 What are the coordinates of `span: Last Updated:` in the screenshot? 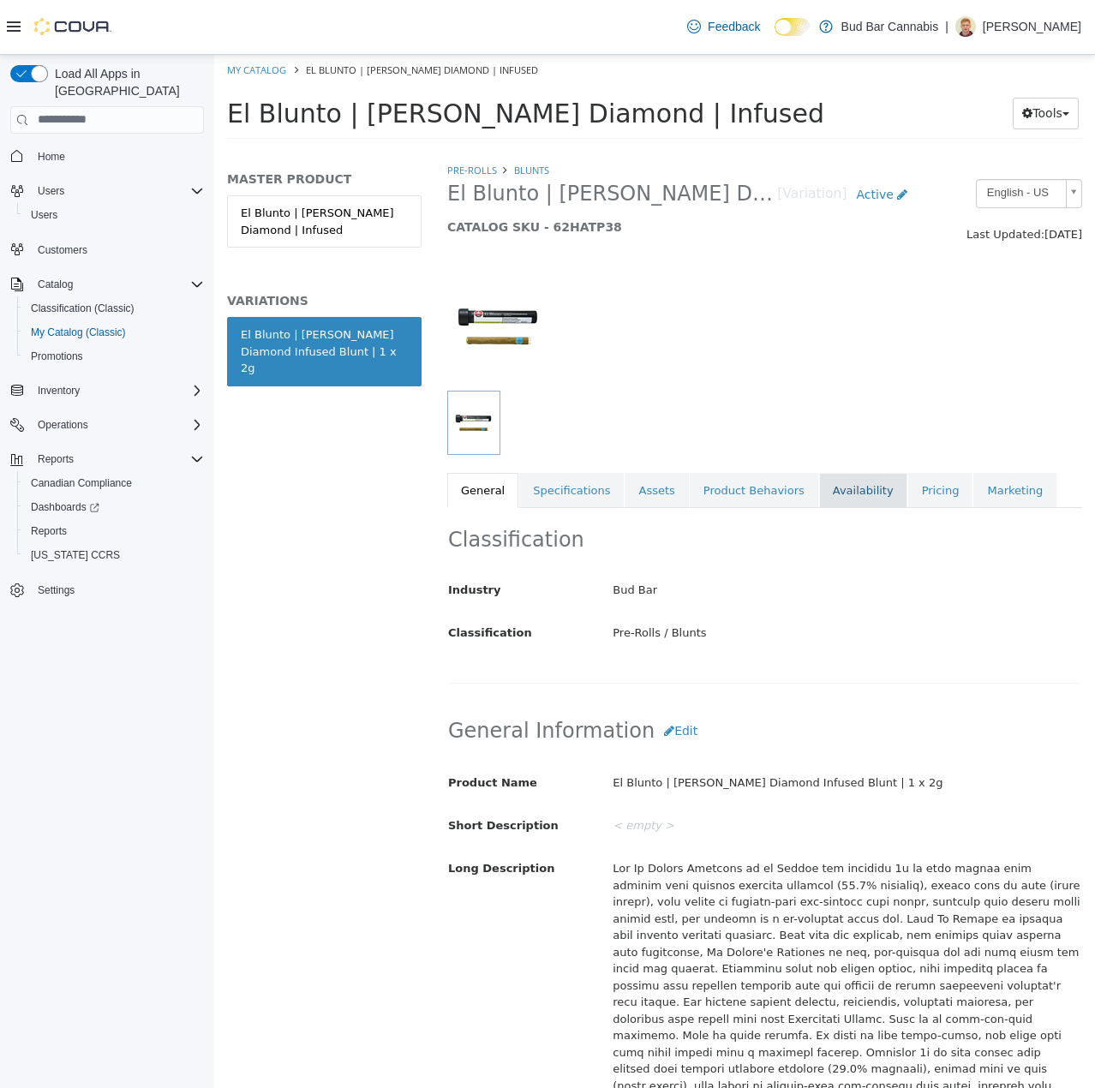 It's located at (790, 179).